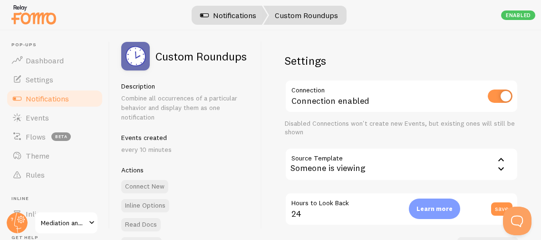 The width and height of the screenshot is (541, 240). Describe the element at coordinates (434, 208) in the screenshot. I see `div: Learn more` at that location.